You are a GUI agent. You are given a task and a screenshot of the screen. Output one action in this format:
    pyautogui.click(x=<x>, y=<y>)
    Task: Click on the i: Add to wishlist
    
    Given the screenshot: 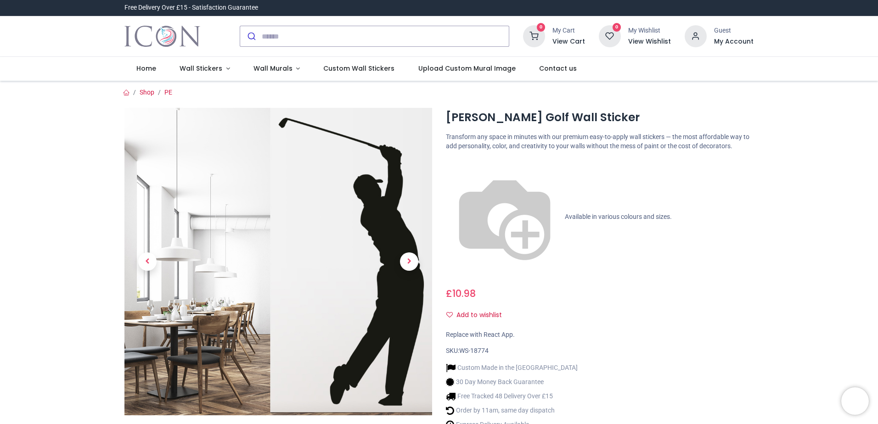 What is the action you would take?
    pyautogui.click(x=450, y=315)
    